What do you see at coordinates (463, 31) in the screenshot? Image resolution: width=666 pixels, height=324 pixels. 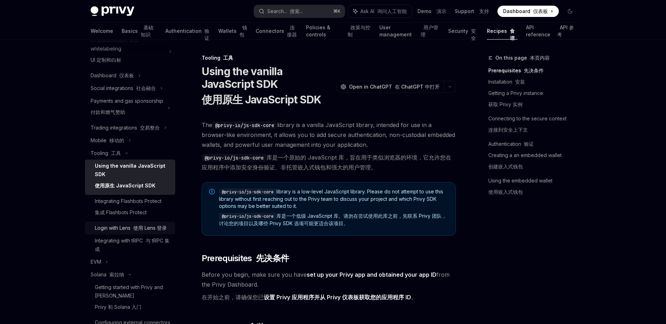 I see `a: Security 安全` at bounding box center [463, 31].